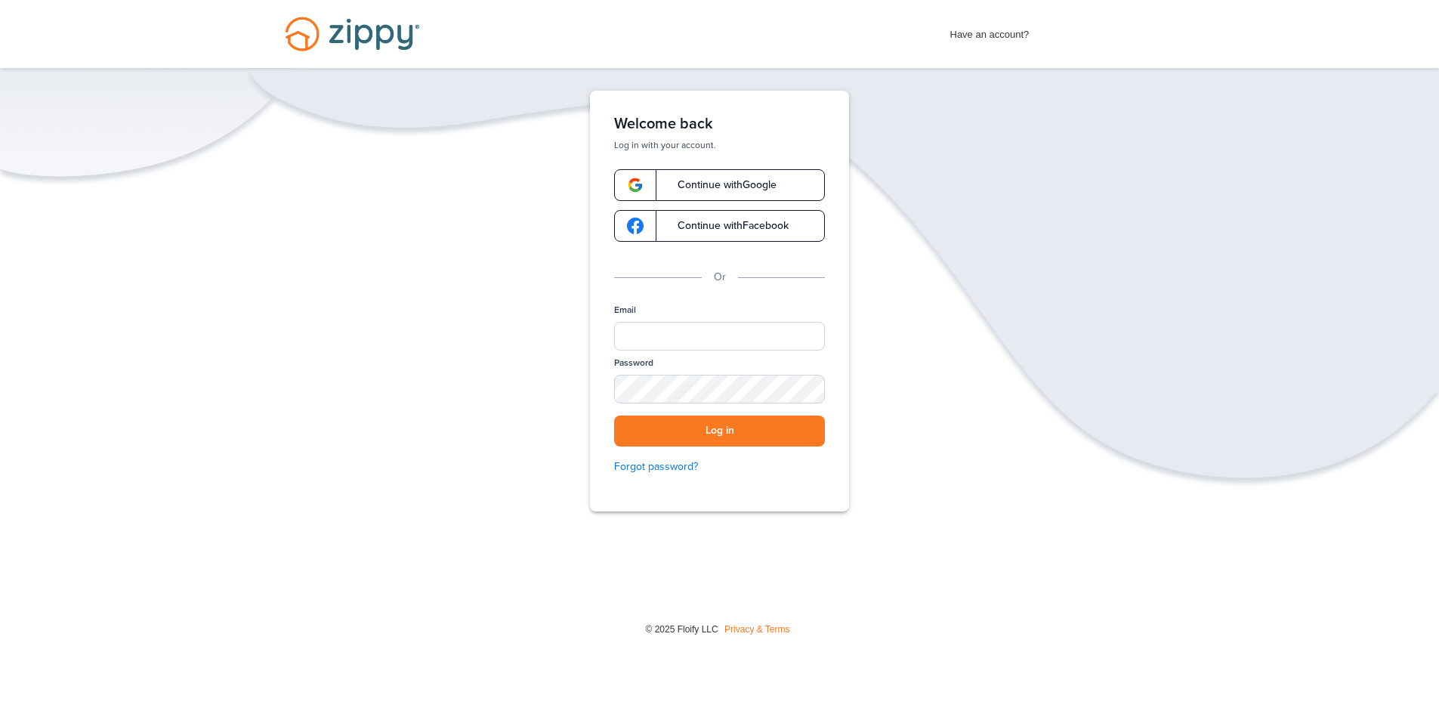 The image size is (1439, 714). Describe the element at coordinates (719, 467) in the screenshot. I see `a: Forgot password?` at that location.